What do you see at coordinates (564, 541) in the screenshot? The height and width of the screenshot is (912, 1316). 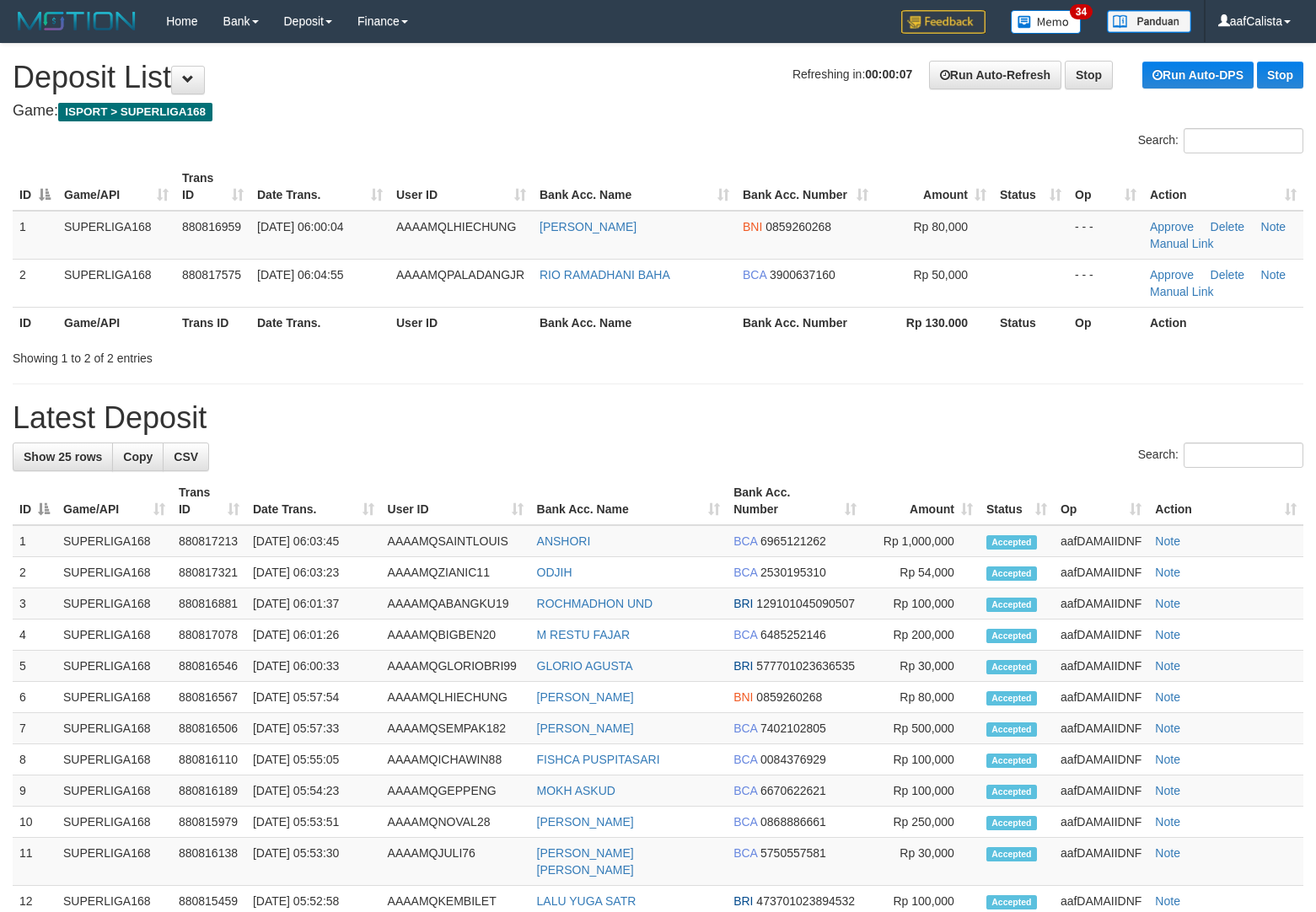 I see `a: ANSHORI` at bounding box center [564, 541].